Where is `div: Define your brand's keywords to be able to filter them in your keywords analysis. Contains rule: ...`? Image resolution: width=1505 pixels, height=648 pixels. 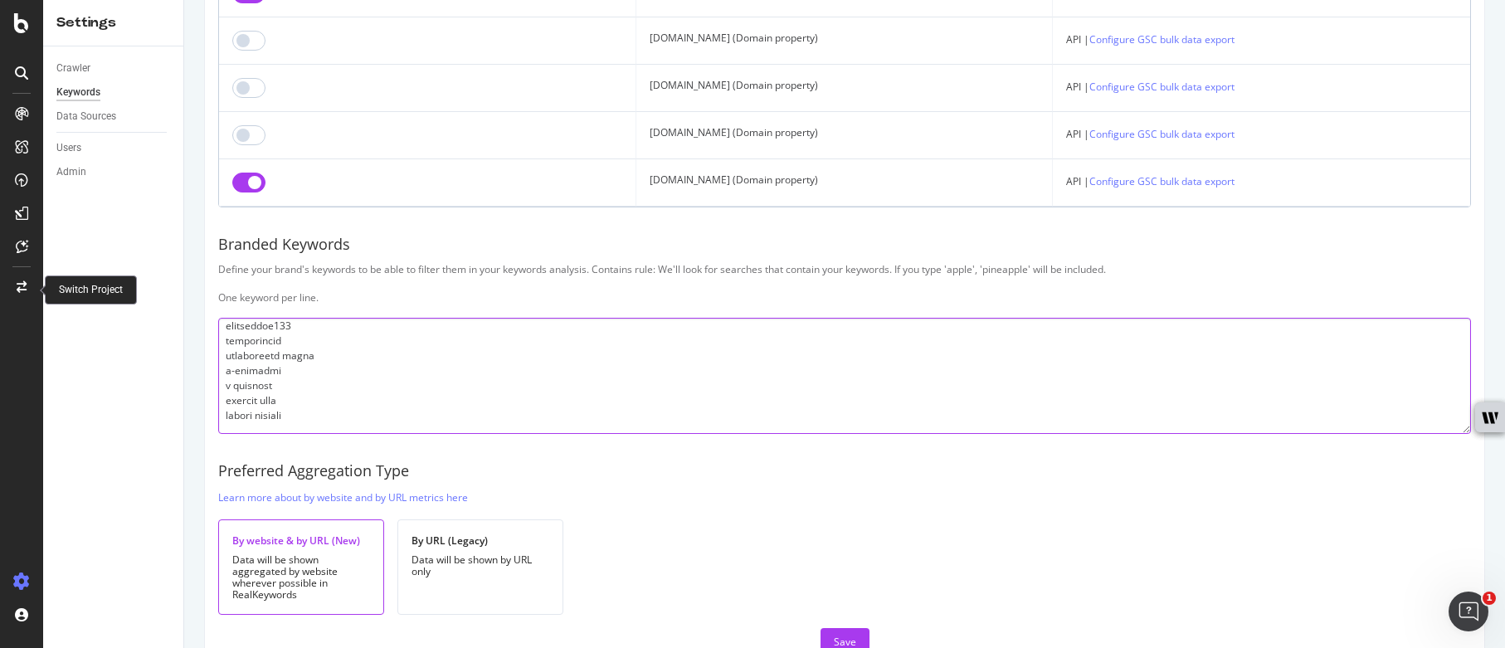 div: Define your brand's keywords to be able to filter them in your keywords analysis. Contains rule: ... is located at coordinates (845, 283).